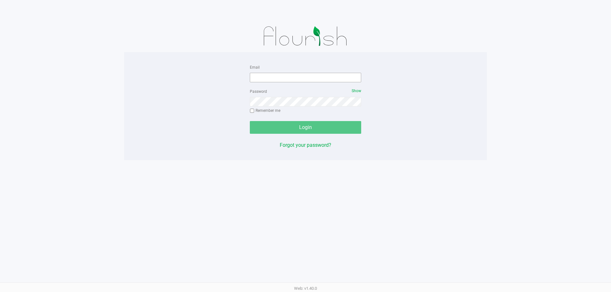 This screenshot has height=292, width=611. I want to click on label: Remember me, so click(265, 111).